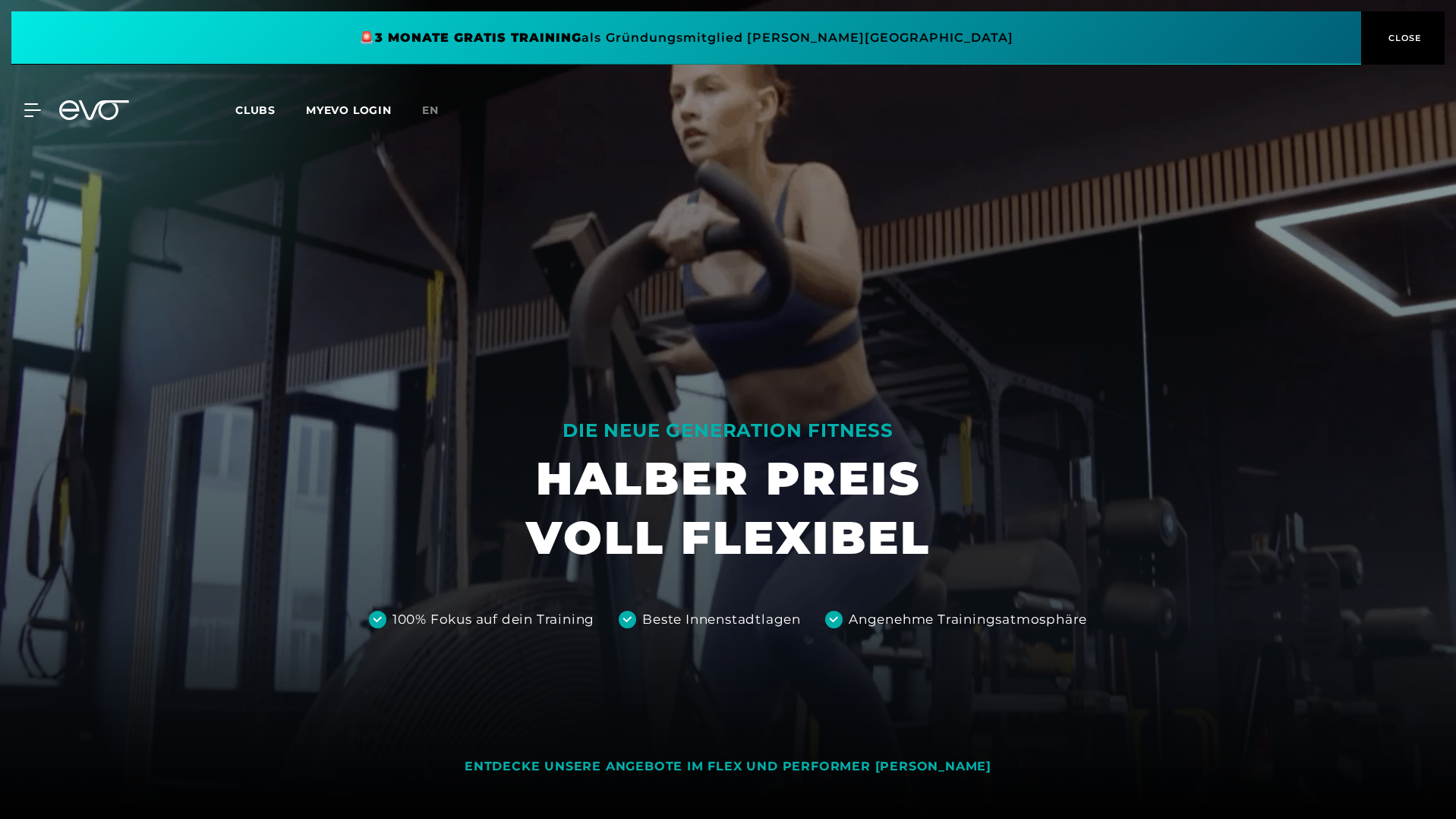  I want to click on div: Beste Innenstadtlagen, so click(722, 620).